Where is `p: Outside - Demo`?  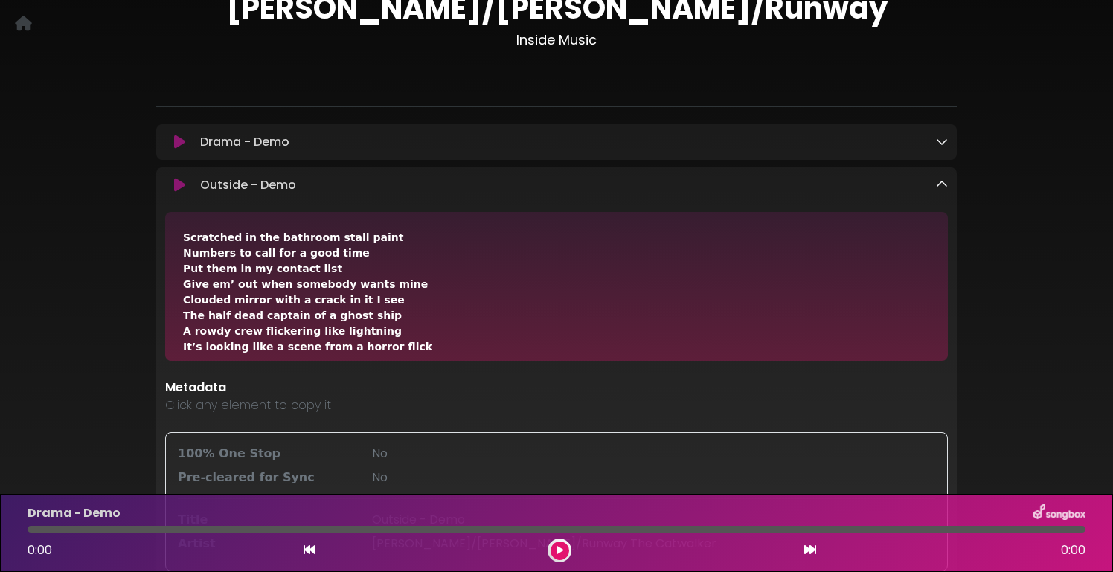
p: Outside - Demo is located at coordinates (248, 185).